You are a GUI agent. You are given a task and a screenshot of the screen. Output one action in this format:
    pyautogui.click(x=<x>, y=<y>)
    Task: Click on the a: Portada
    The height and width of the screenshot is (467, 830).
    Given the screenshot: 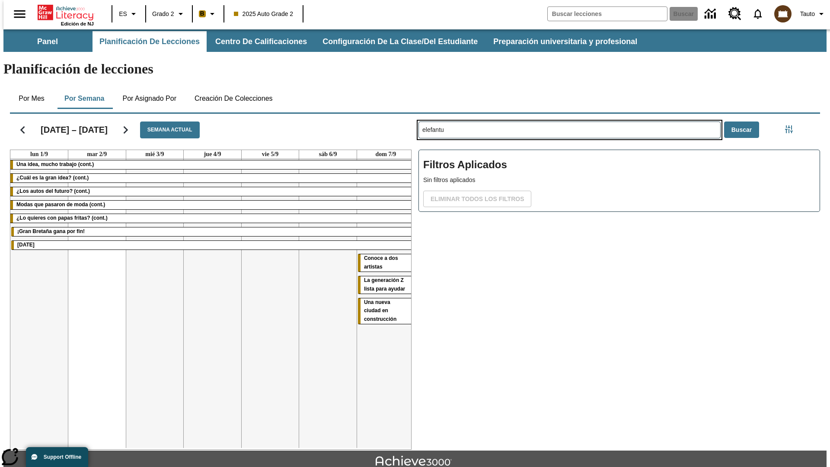 What is the action you would take?
    pyautogui.click(x=66, y=13)
    